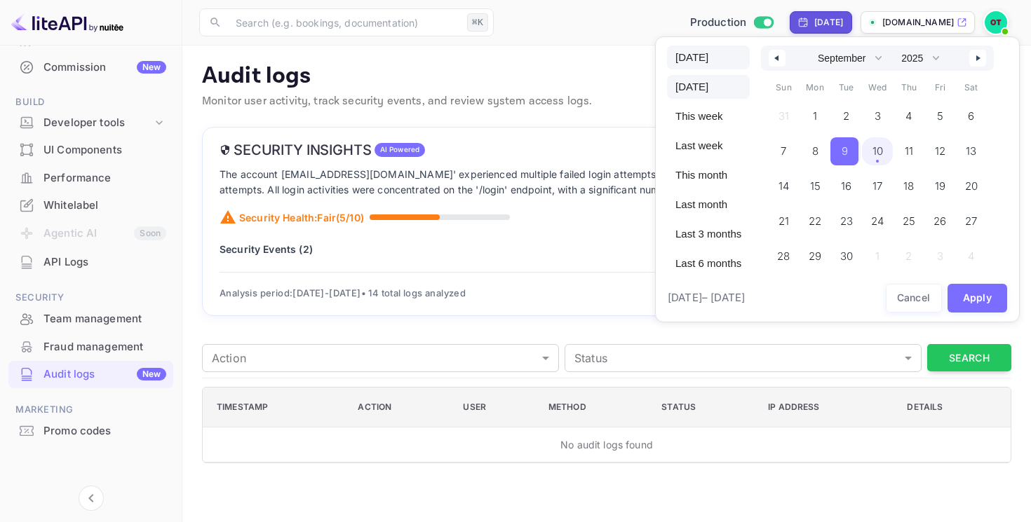 This screenshot has width=1031, height=522. I want to click on button: 11, so click(908, 148).